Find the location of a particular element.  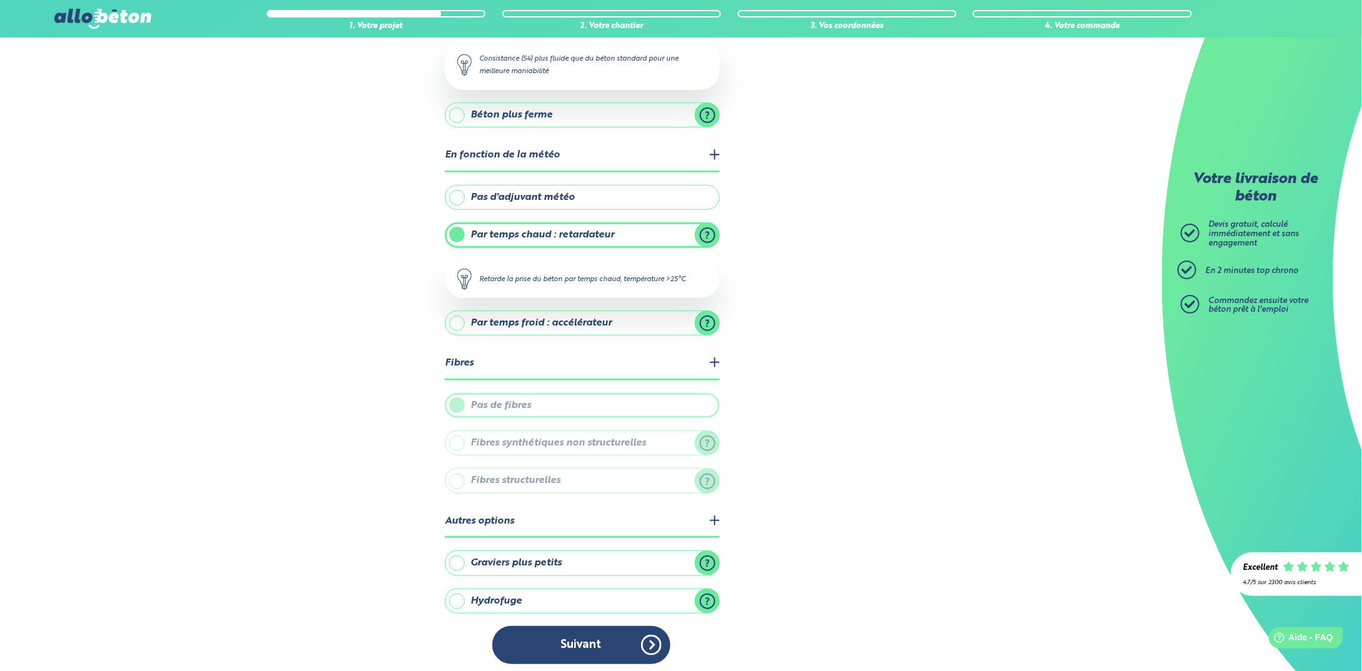

span: Commandez ensuite votre béton prêt à l'emploi is located at coordinates (1259, 306).